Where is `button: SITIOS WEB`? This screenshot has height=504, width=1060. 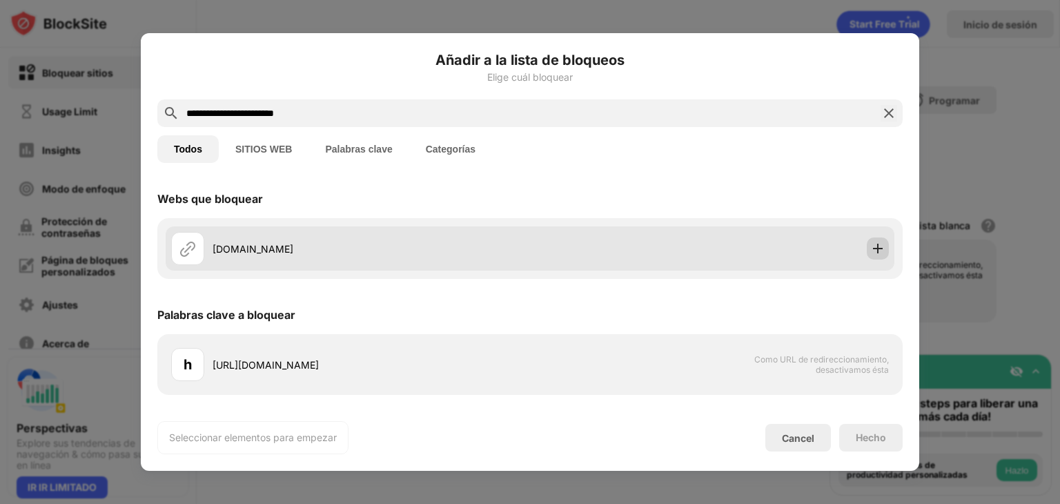
button: SITIOS WEB is located at coordinates (264, 149).